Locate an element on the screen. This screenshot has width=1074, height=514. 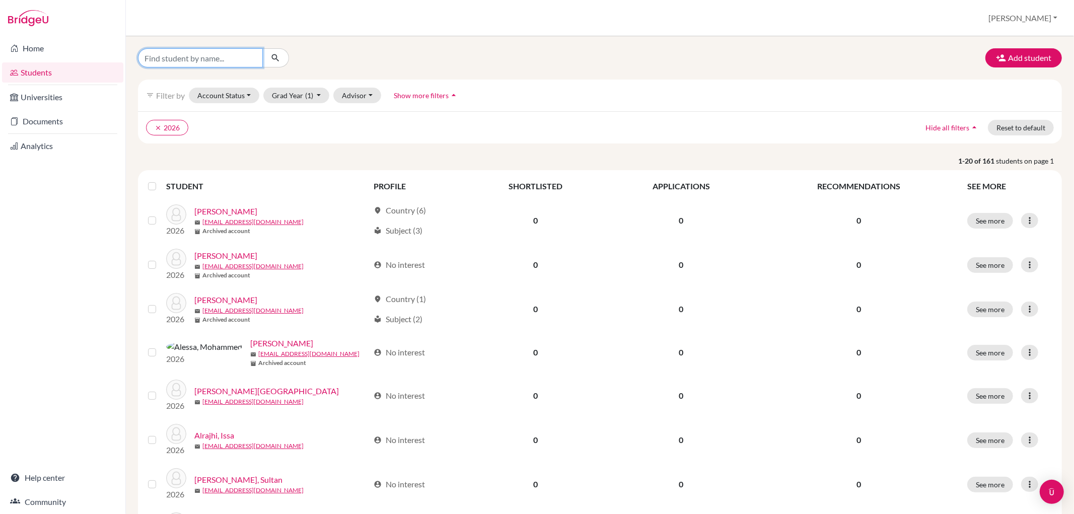
span: (1) is located at coordinates (309, 95).